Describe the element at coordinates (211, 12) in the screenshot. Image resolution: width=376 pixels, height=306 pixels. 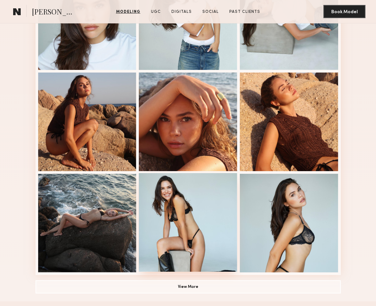
I see `a: Social` at that location.